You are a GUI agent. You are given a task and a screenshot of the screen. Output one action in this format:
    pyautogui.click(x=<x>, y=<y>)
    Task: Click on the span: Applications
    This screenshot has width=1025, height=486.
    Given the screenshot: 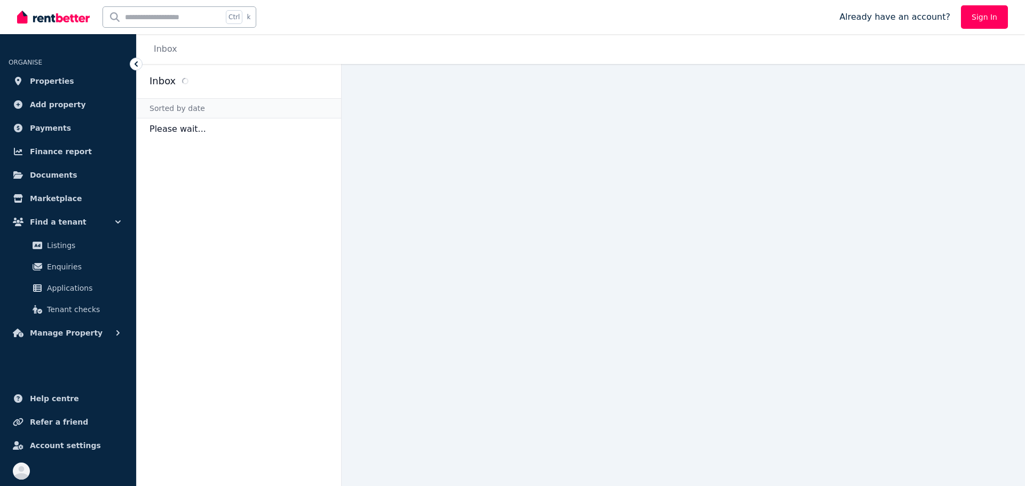 What is the action you would take?
    pyautogui.click(x=83, y=288)
    